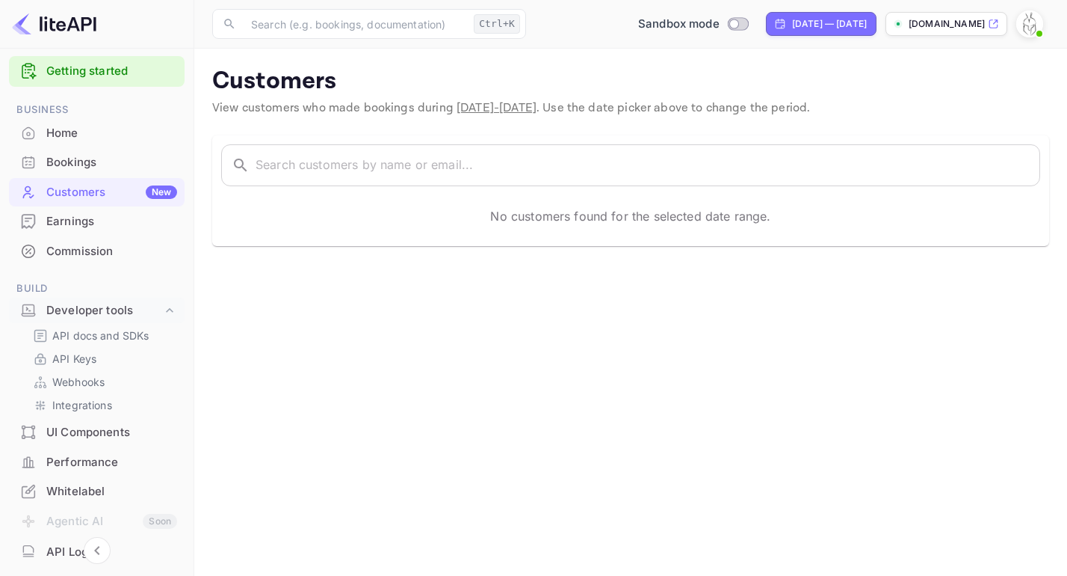 The image size is (1067, 576). Describe the element at coordinates (54, 24) in the screenshot. I see `img: LiteAPI logo` at that location.